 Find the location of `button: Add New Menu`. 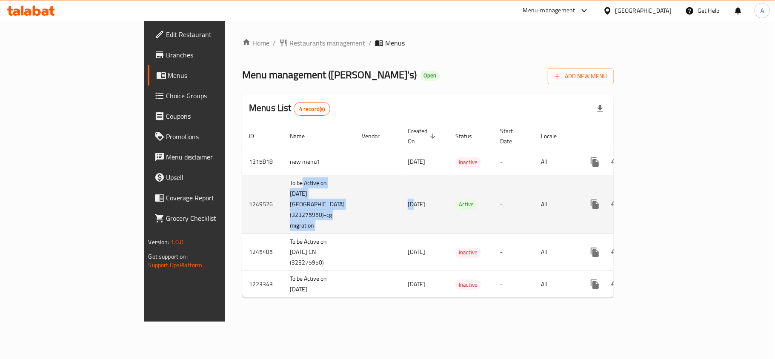

button: Add New Menu is located at coordinates (580, 76).